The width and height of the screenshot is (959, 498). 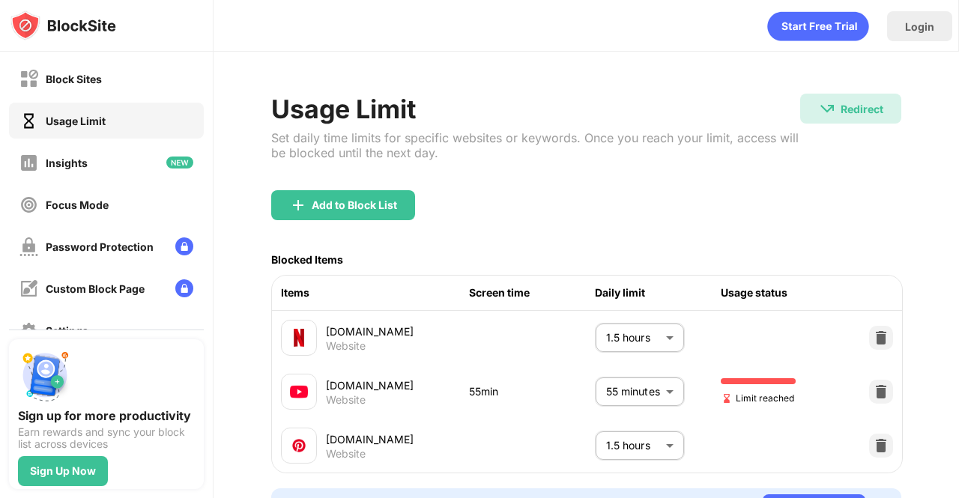 I want to click on span: Limit reached, so click(x=758, y=398).